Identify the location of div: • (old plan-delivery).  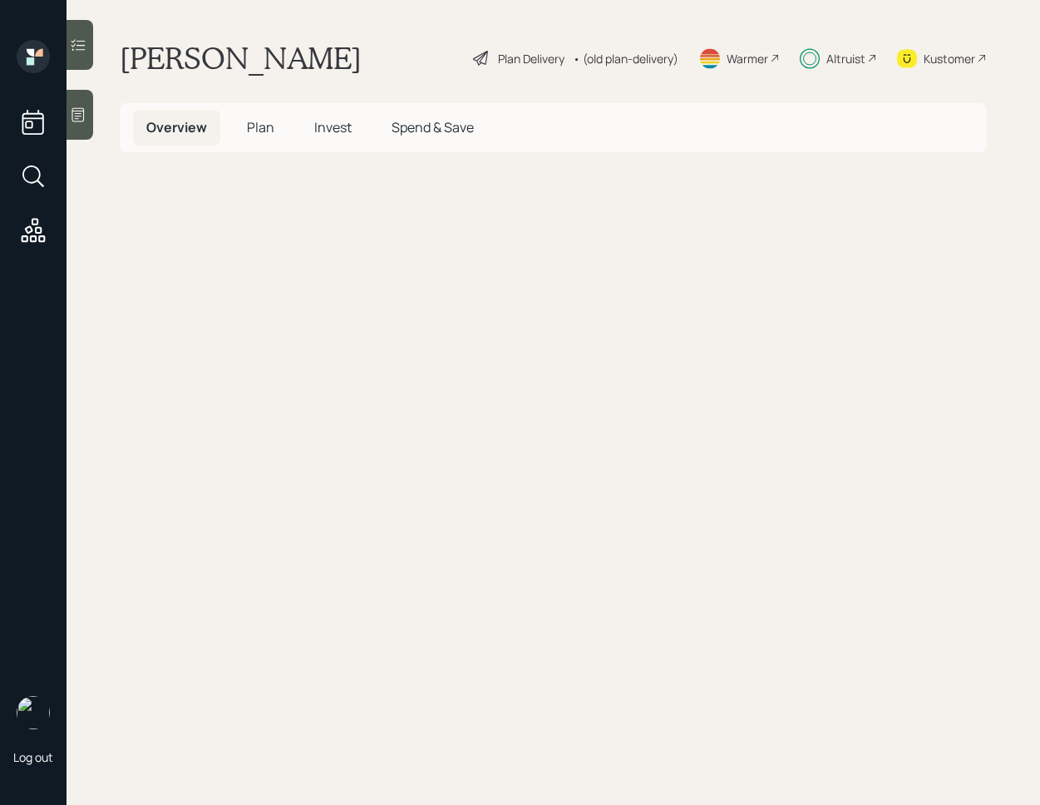
(625, 58).